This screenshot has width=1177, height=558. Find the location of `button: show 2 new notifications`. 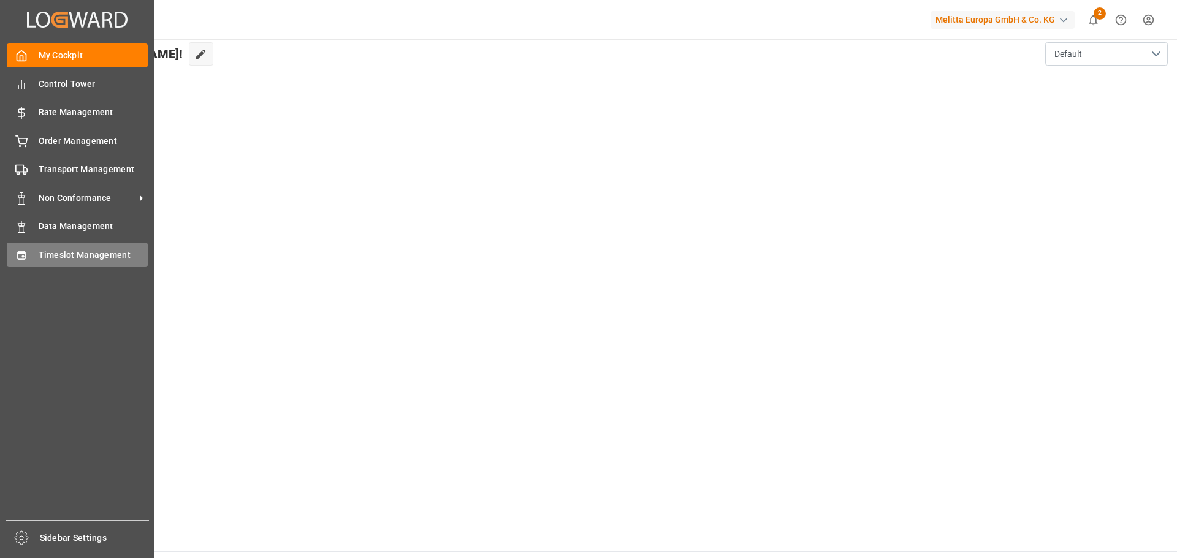

button: show 2 new notifications is located at coordinates (1093, 20).